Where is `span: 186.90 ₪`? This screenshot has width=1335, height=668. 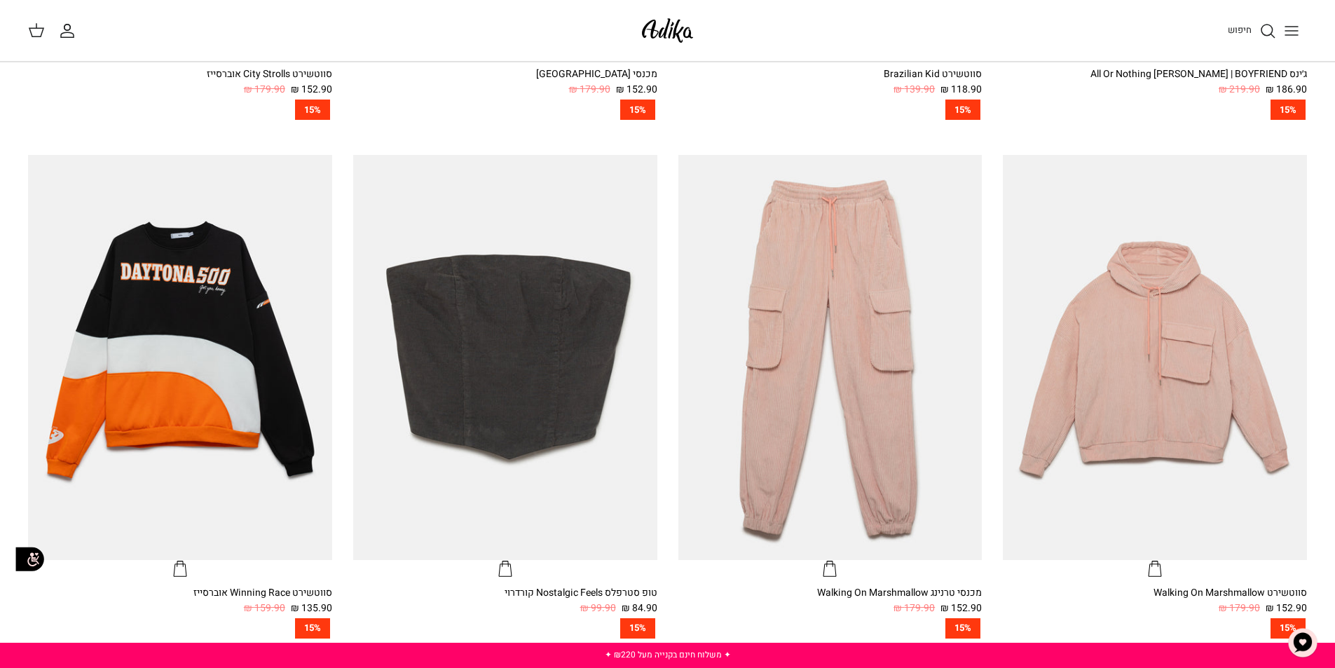
span: 186.90 ₪ is located at coordinates (1286, 90).